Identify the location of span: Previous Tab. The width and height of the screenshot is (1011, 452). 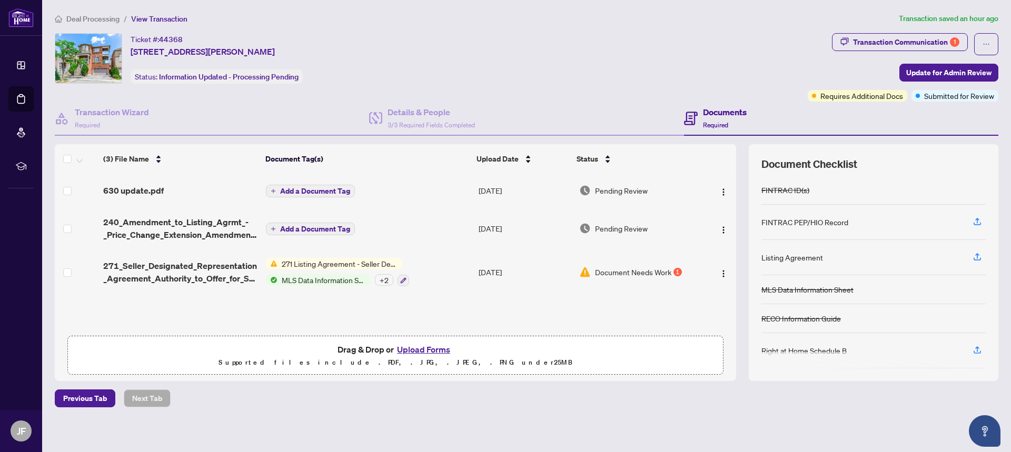
(85, 398).